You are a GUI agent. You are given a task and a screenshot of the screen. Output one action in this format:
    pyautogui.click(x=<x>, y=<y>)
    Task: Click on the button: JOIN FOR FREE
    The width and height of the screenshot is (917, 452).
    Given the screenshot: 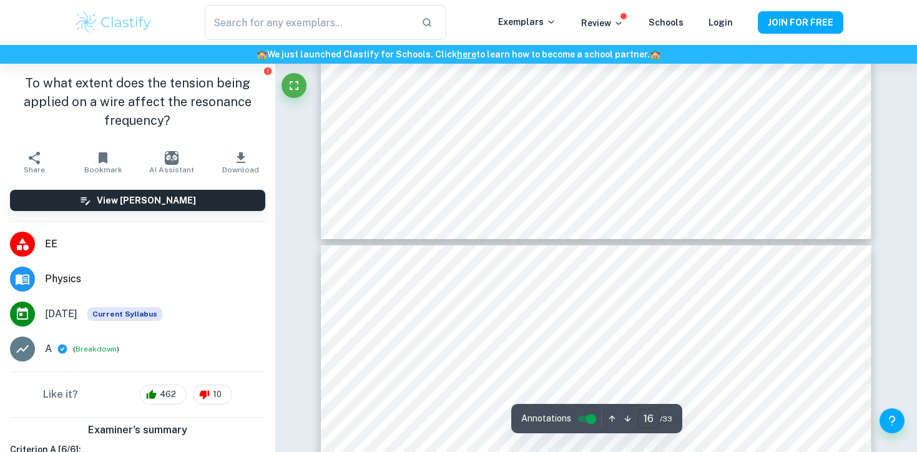 What is the action you would take?
    pyautogui.click(x=800, y=22)
    